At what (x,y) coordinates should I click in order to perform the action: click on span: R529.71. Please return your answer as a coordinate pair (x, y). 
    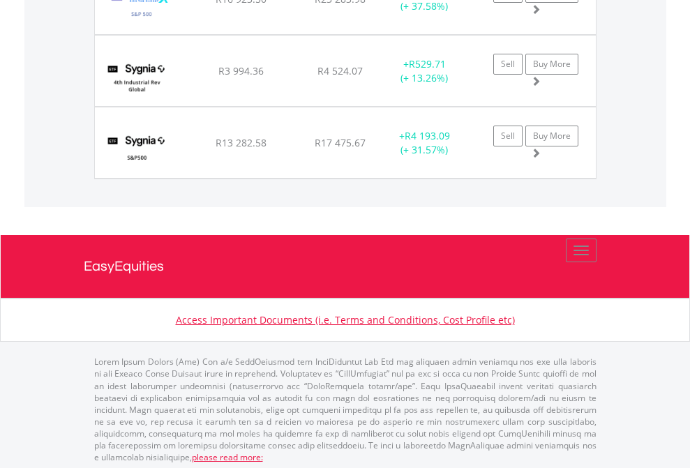
    Looking at the image, I should click on (427, 63).